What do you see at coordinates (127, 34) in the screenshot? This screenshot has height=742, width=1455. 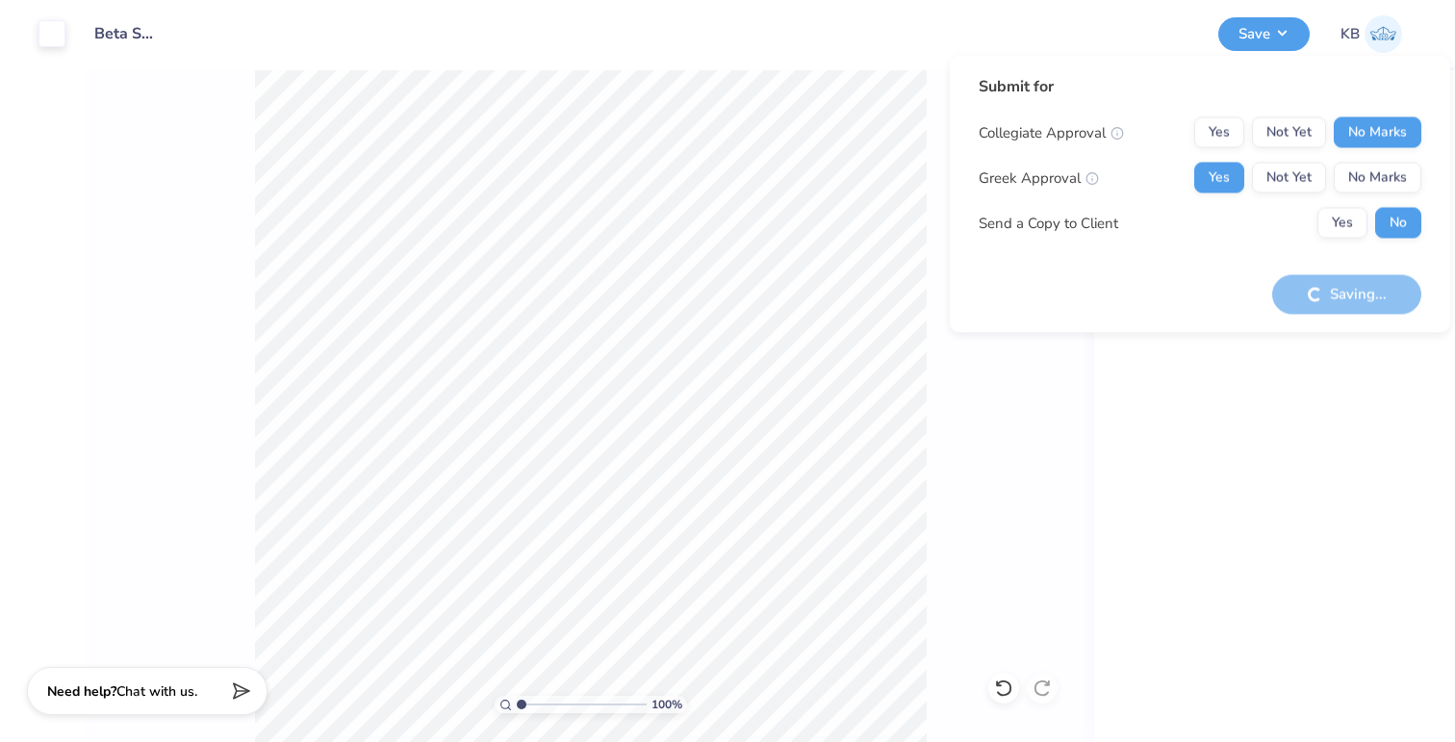 I see `input: Untitled Design` at bounding box center [127, 34].